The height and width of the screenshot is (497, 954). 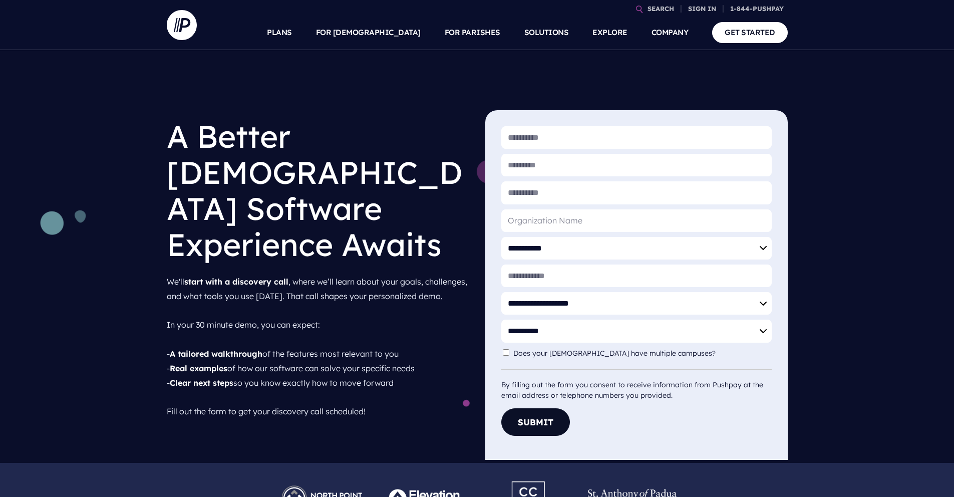 What do you see at coordinates (610, 33) in the screenshot?
I see `a: EXPLORE` at bounding box center [610, 33].